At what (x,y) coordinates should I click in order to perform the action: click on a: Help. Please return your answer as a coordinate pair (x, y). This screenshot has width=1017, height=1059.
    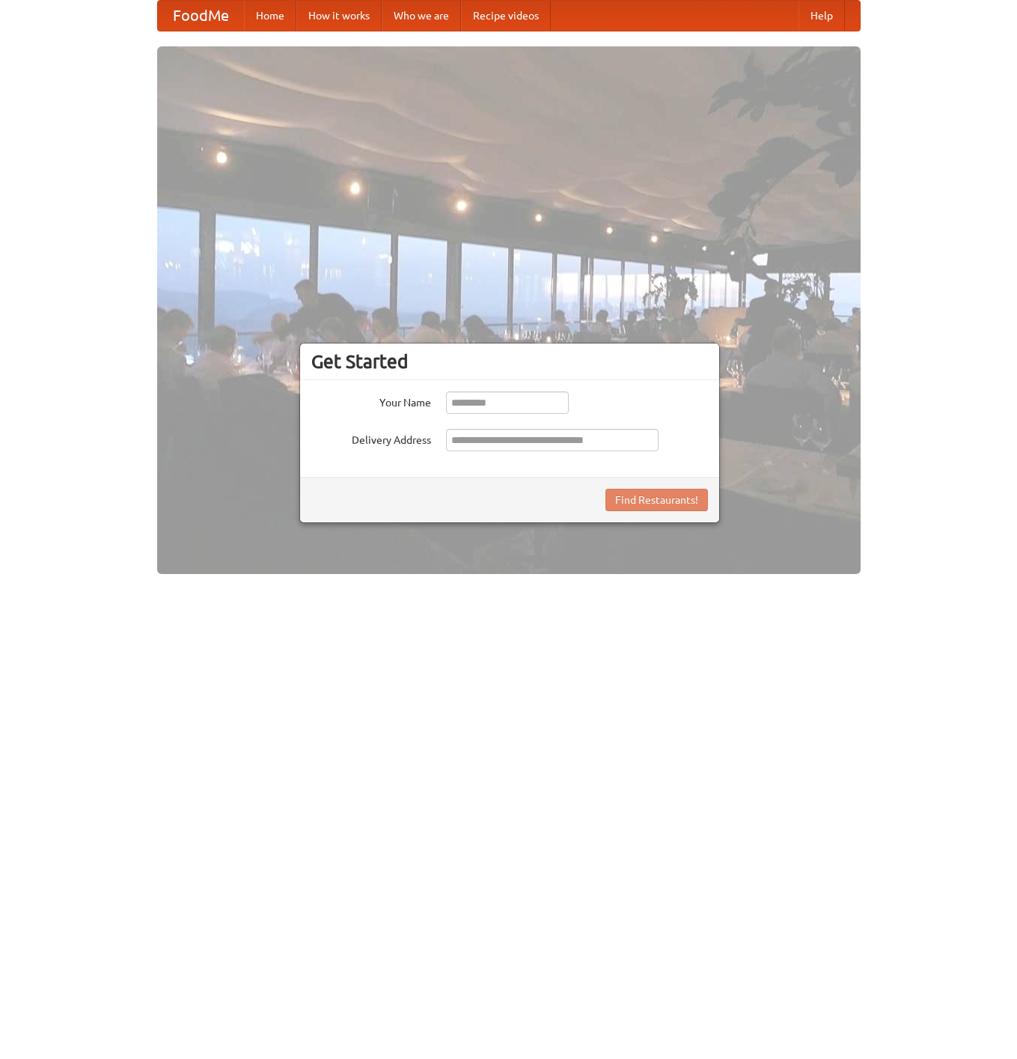
    Looking at the image, I should click on (822, 16).